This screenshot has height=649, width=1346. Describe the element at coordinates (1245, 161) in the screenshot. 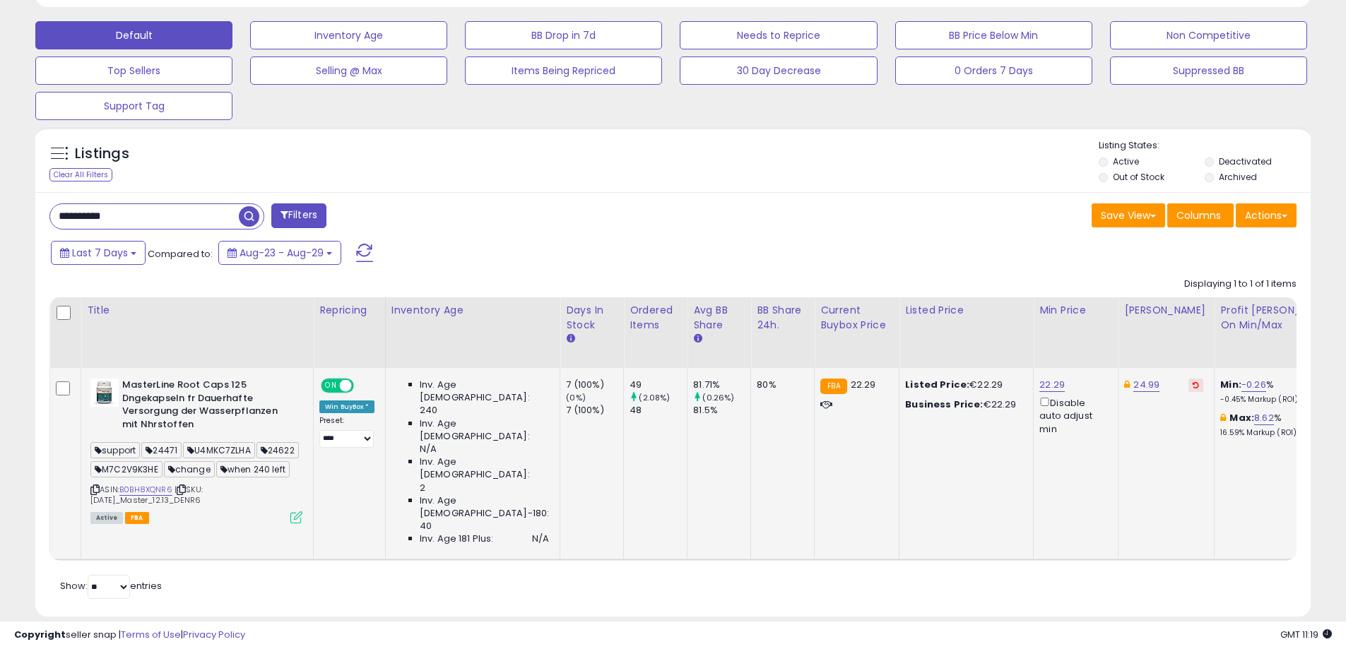

I see `label: Deactivated` at that location.